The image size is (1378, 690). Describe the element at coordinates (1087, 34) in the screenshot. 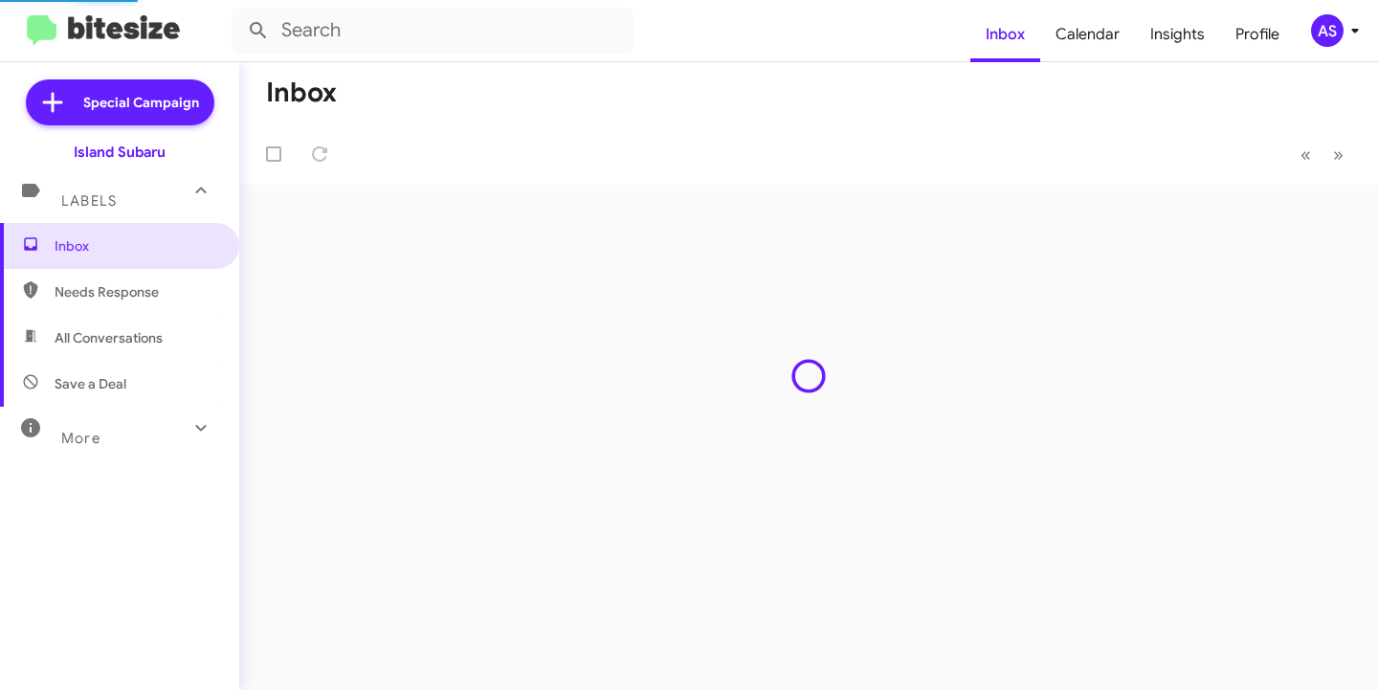

I see `span: Calendar` at that location.